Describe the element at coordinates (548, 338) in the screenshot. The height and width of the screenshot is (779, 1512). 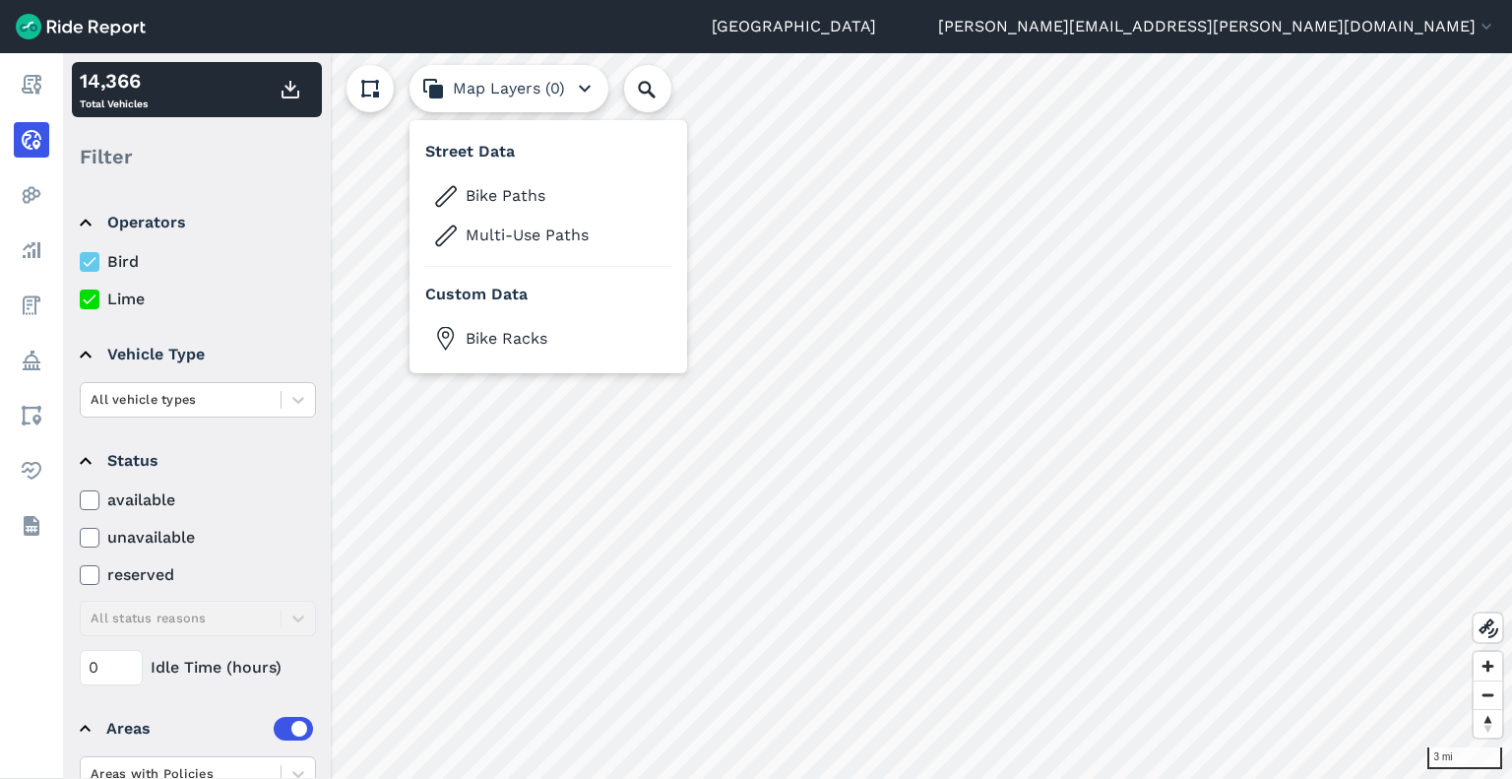
I see `button: Bike Racks` at that location.